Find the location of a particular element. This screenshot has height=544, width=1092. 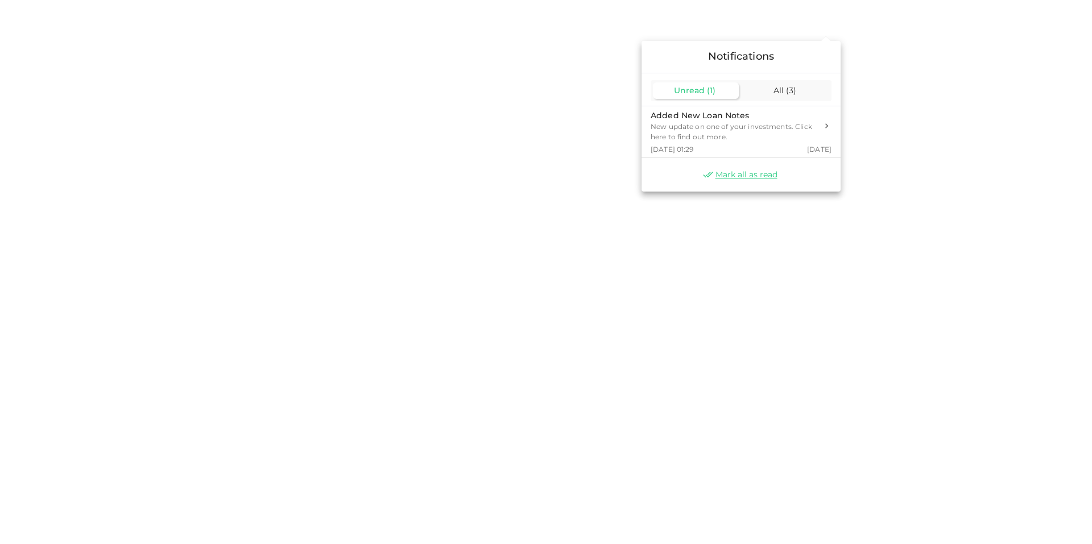

span: ( 3 ) is located at coordinates (791, 90).